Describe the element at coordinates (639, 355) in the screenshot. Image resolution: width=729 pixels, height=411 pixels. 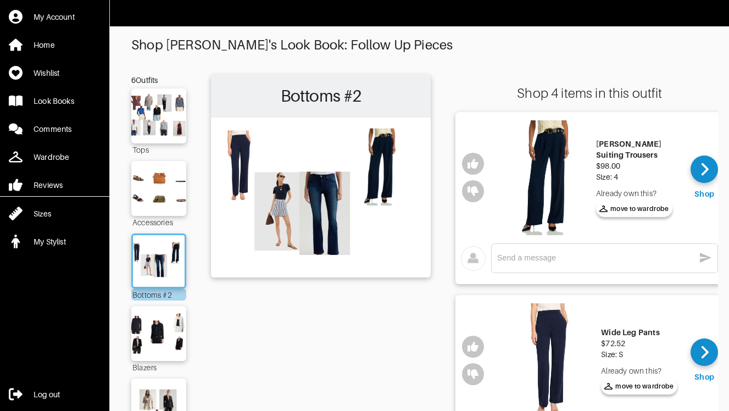
I see `div: Size: S` at that location.